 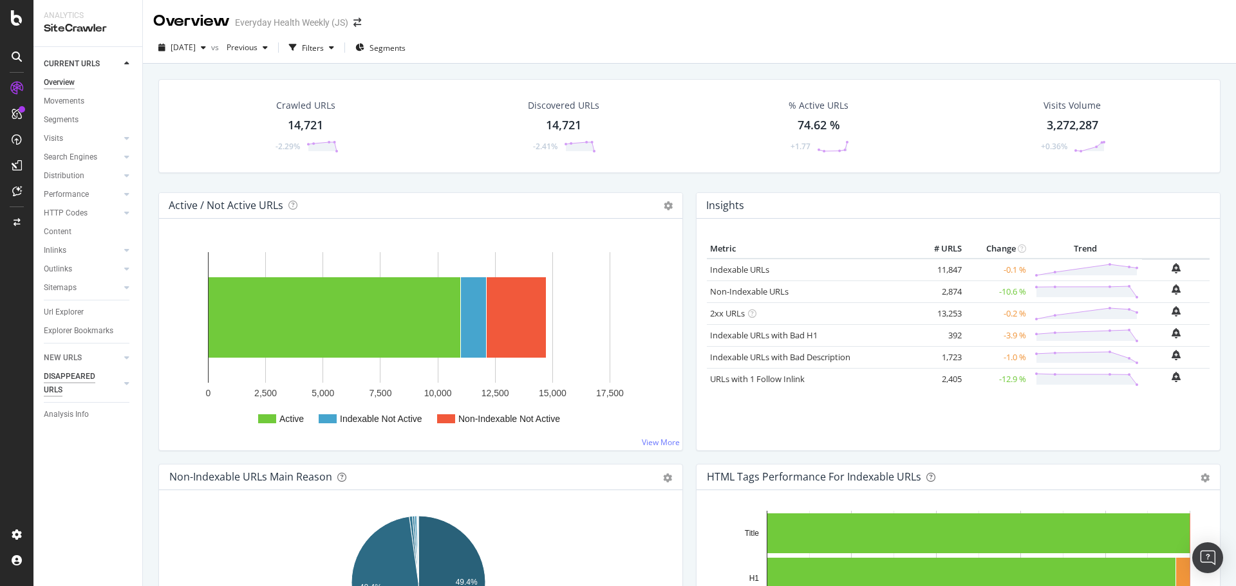 What do you see at coordinates (752, 534) in the screenshot?
I see `text: Title` at bounding box center [752, 534].